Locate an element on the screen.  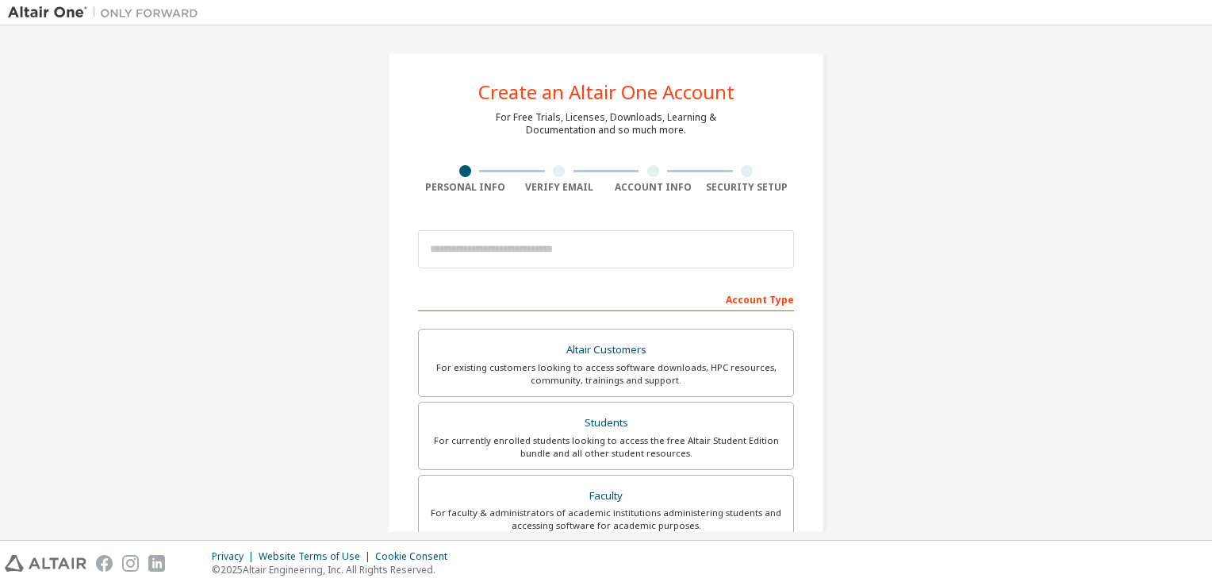
img: linkedin.svg is located at coordinates (156, 563).